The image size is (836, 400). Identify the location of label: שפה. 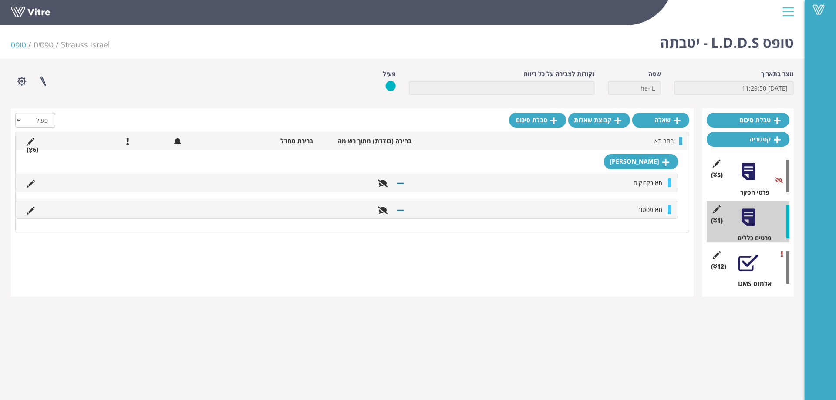
(654, 74).